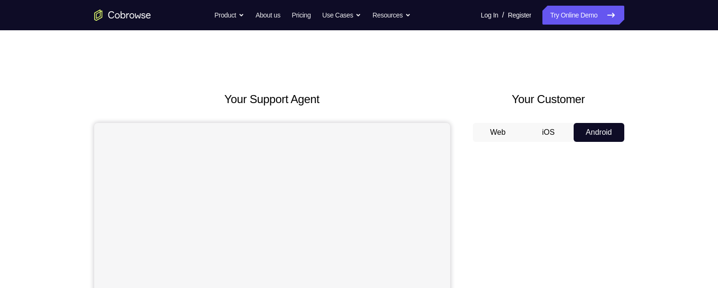 This screenshot has width=718, height=288. What do you see at coordinates (548, 133) in the screenshot?
I see `button: iOS` at bounding box center [548, 133].